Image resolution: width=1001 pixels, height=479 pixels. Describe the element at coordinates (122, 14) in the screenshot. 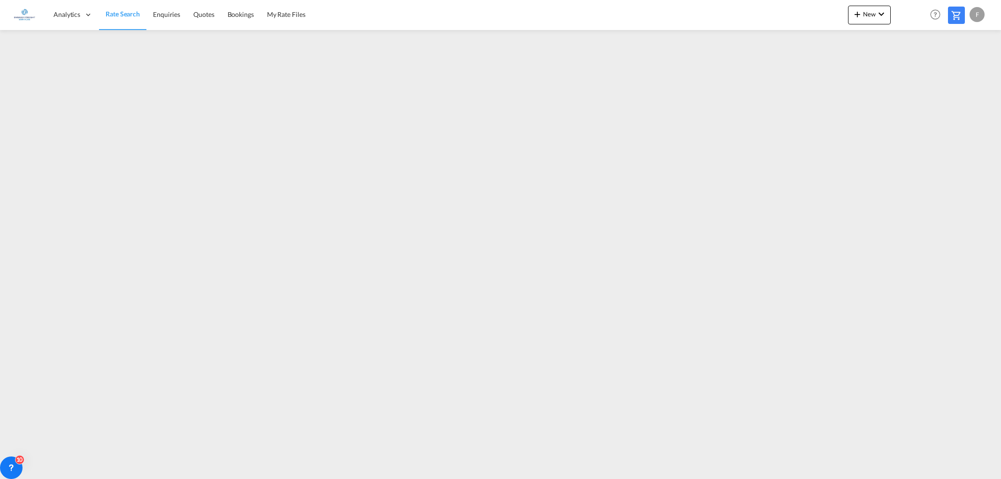

I see `span: Rate Search` at that location.